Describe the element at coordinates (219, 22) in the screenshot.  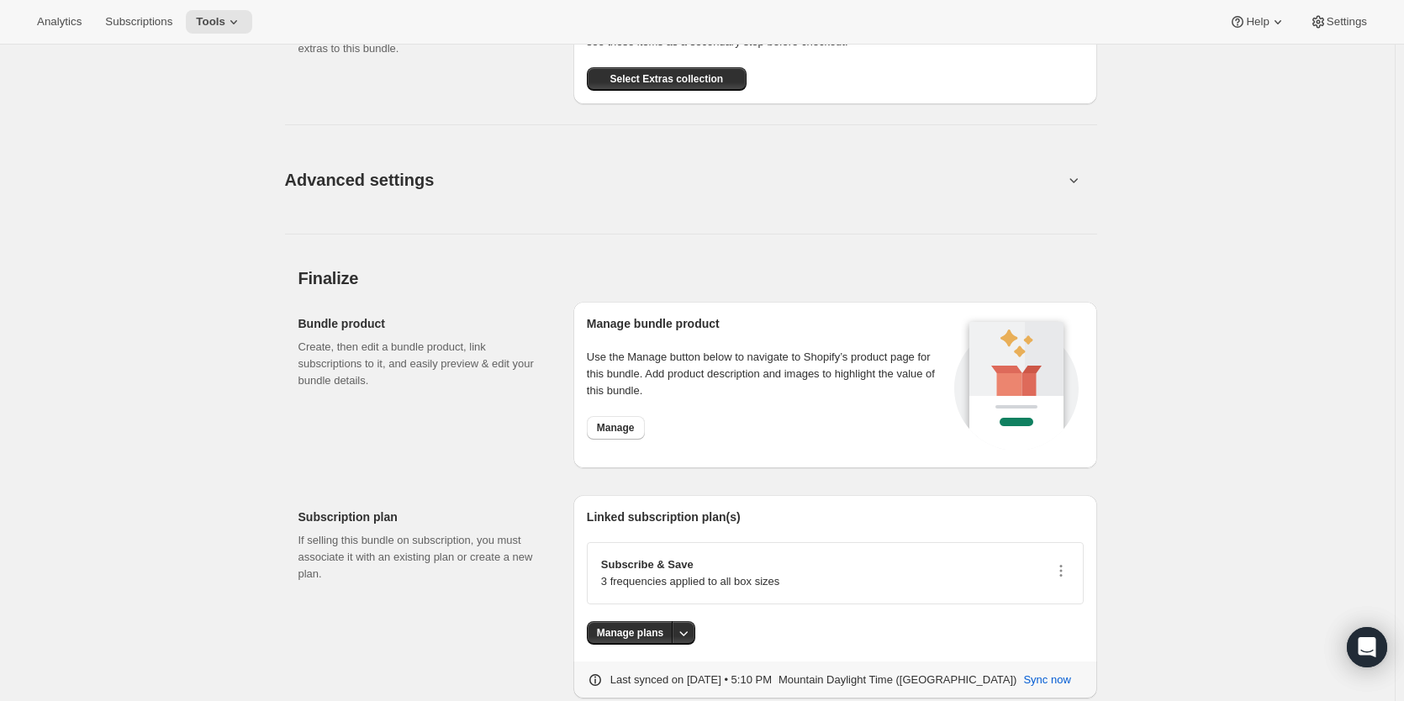
I see `button: Tools` at that location.